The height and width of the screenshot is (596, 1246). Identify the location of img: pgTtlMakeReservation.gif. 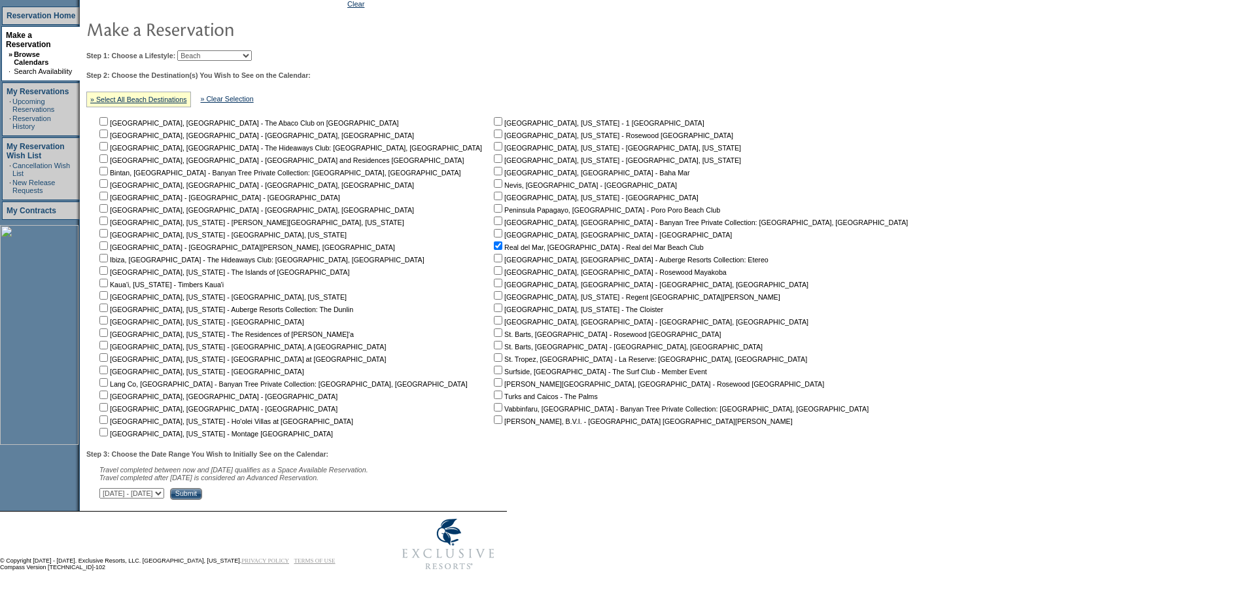
(217, 29).